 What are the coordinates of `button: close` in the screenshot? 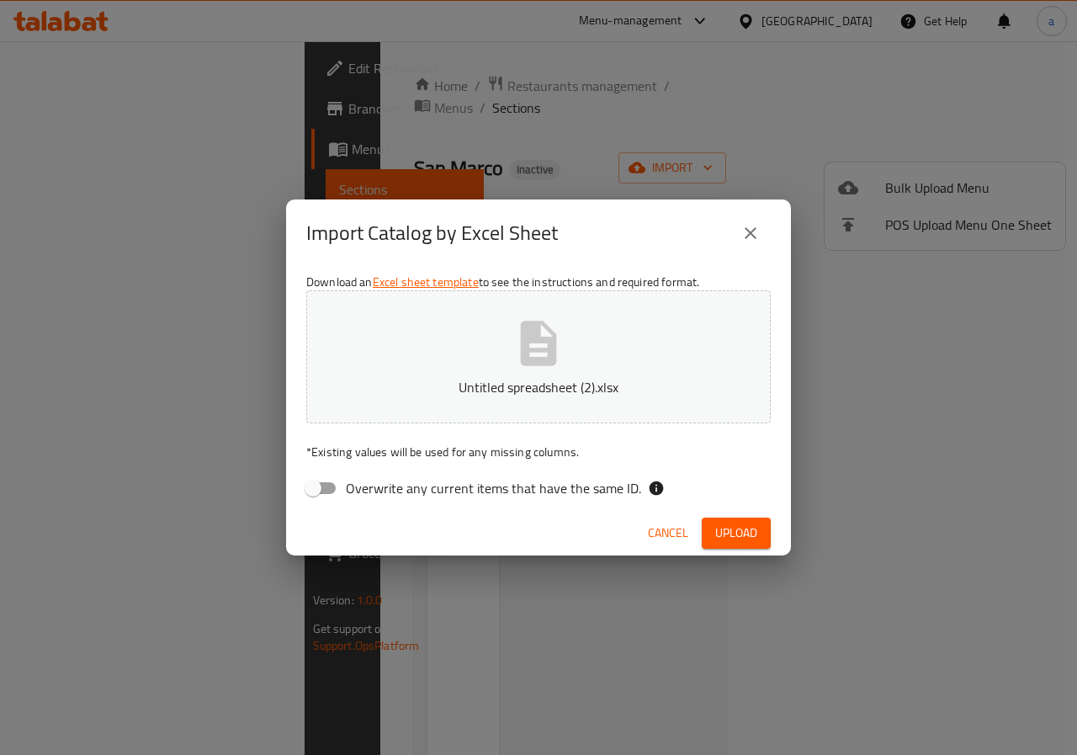 It's located at (751, 233).